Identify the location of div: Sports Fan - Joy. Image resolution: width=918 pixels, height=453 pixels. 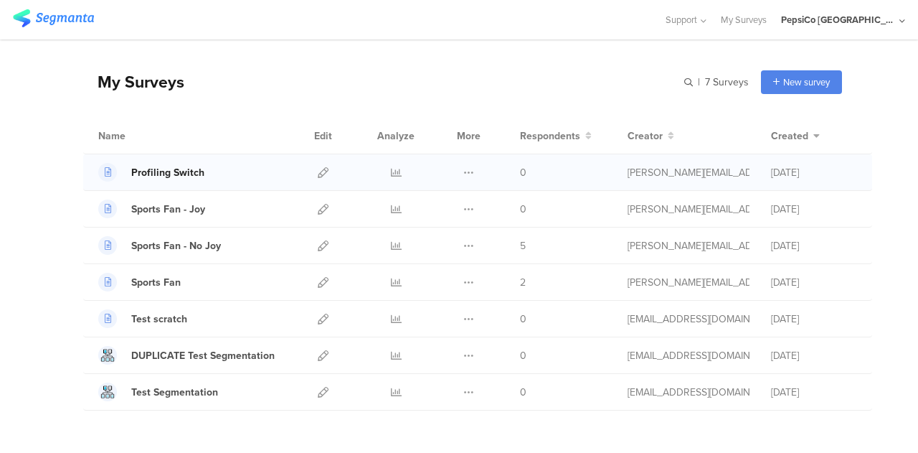
(168, 209).